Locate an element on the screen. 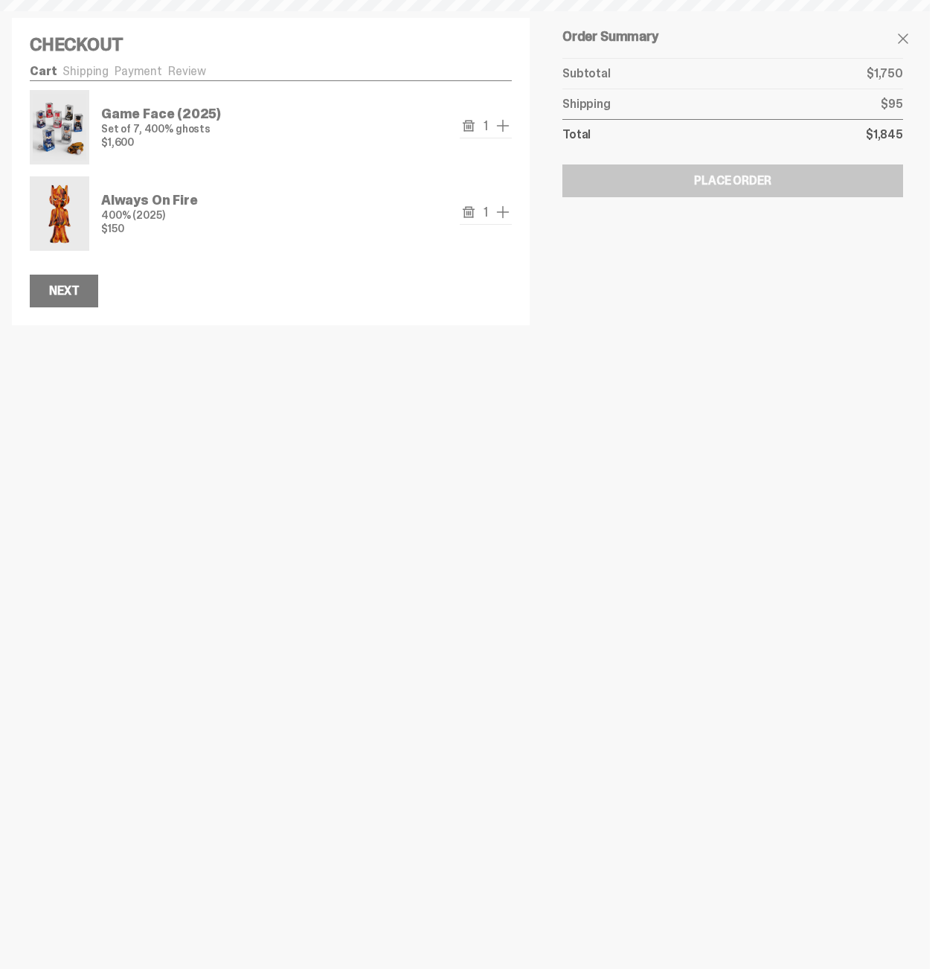  h4: Checkout is located at coordinates (271, 45).